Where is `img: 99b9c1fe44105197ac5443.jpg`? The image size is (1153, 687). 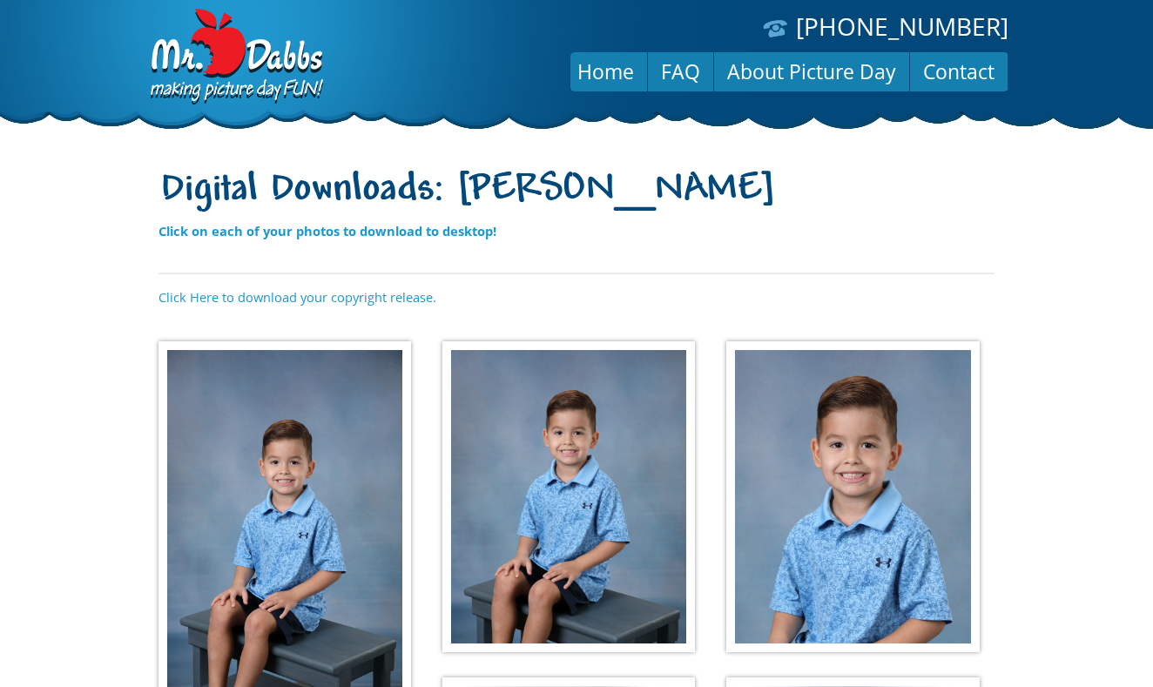 img: 99b9c1fe44105197ac5443.jpg is located at coordinates (569, 497).